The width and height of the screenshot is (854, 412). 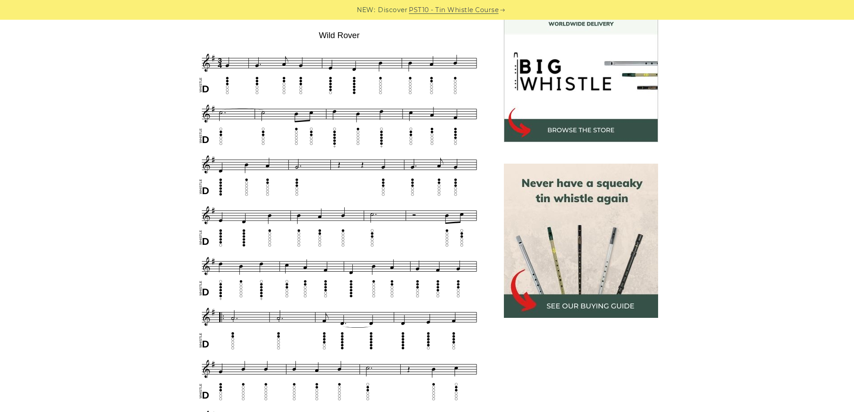 What do you see at coordinates (454, 10) in the screenshot?
I see `a: PST10 - Tin Whistle Course` at bounding box center [454, 10].